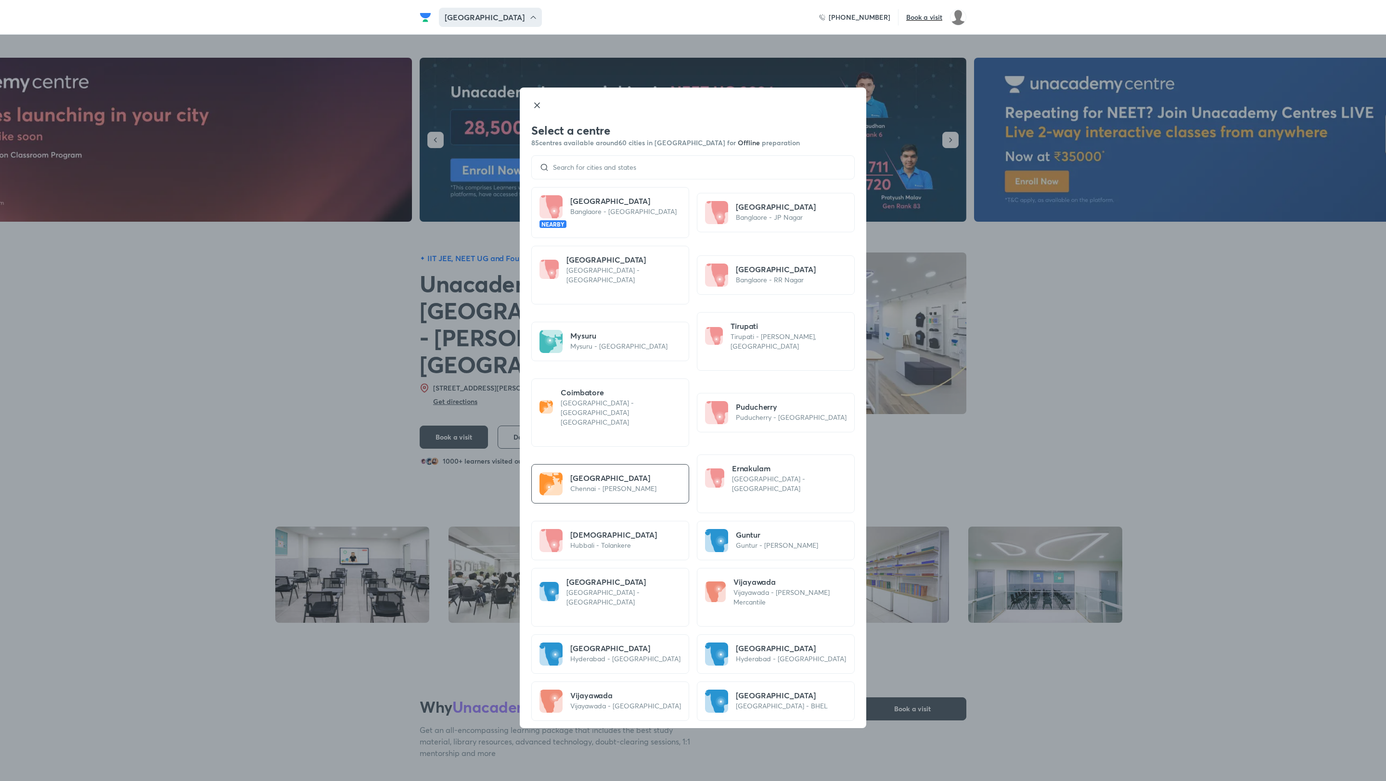  What do you see at coordinates (750, 142) in the screenshot?
I see `span: Offline` at bounding box center [750, 142].